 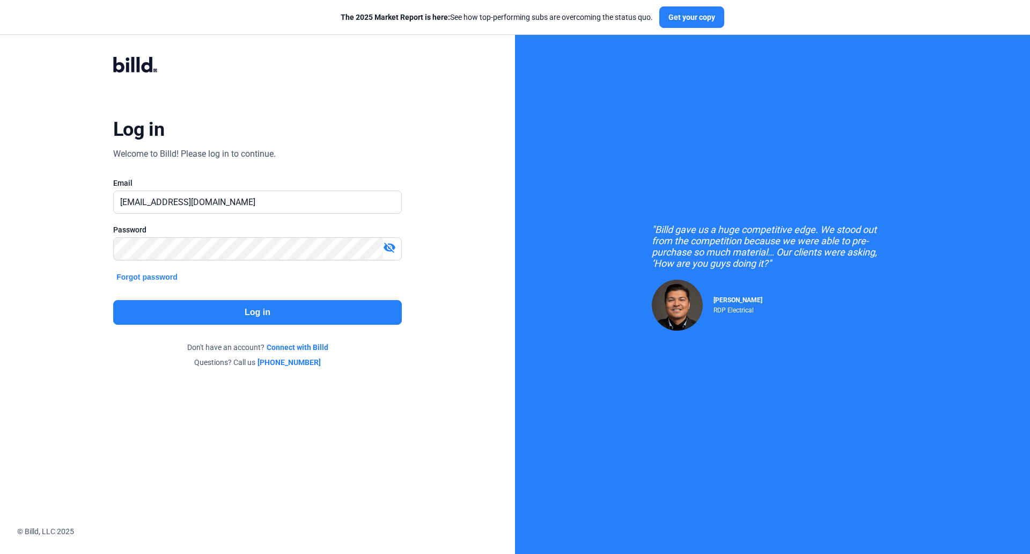 What do you see at coordinates (497, 17) in the screenshot?
I see `div: See how top-performing subs are overcoming the status quo.` at bounding box center [497, 17].